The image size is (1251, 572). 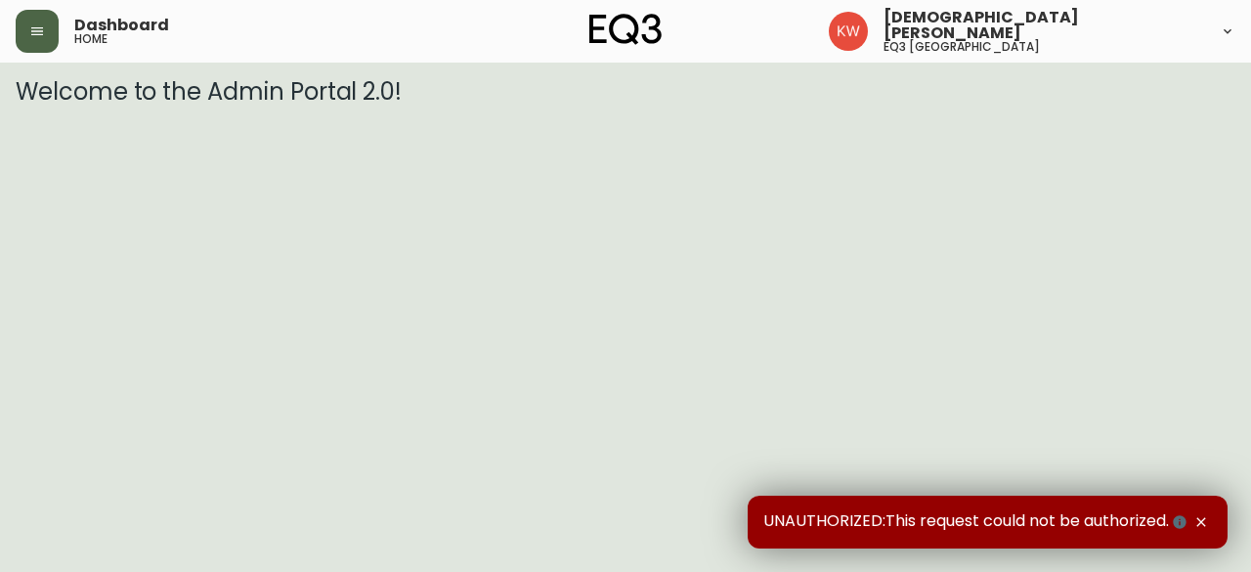 What do you see at coordinates (848, 31) in the screenshot?
I see `img: f33162b67396b0982c40ce2a87247151` at bounding box center [848, 31].